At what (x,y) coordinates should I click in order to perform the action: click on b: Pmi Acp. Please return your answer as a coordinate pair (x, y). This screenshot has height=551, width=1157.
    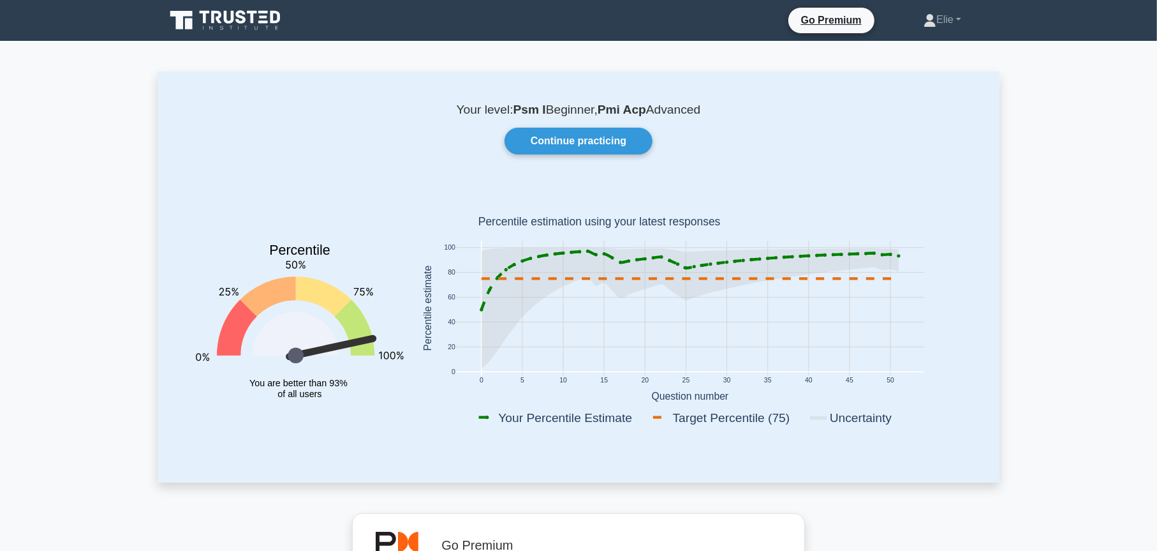
    Looking at the image, I should click on (622, 109).